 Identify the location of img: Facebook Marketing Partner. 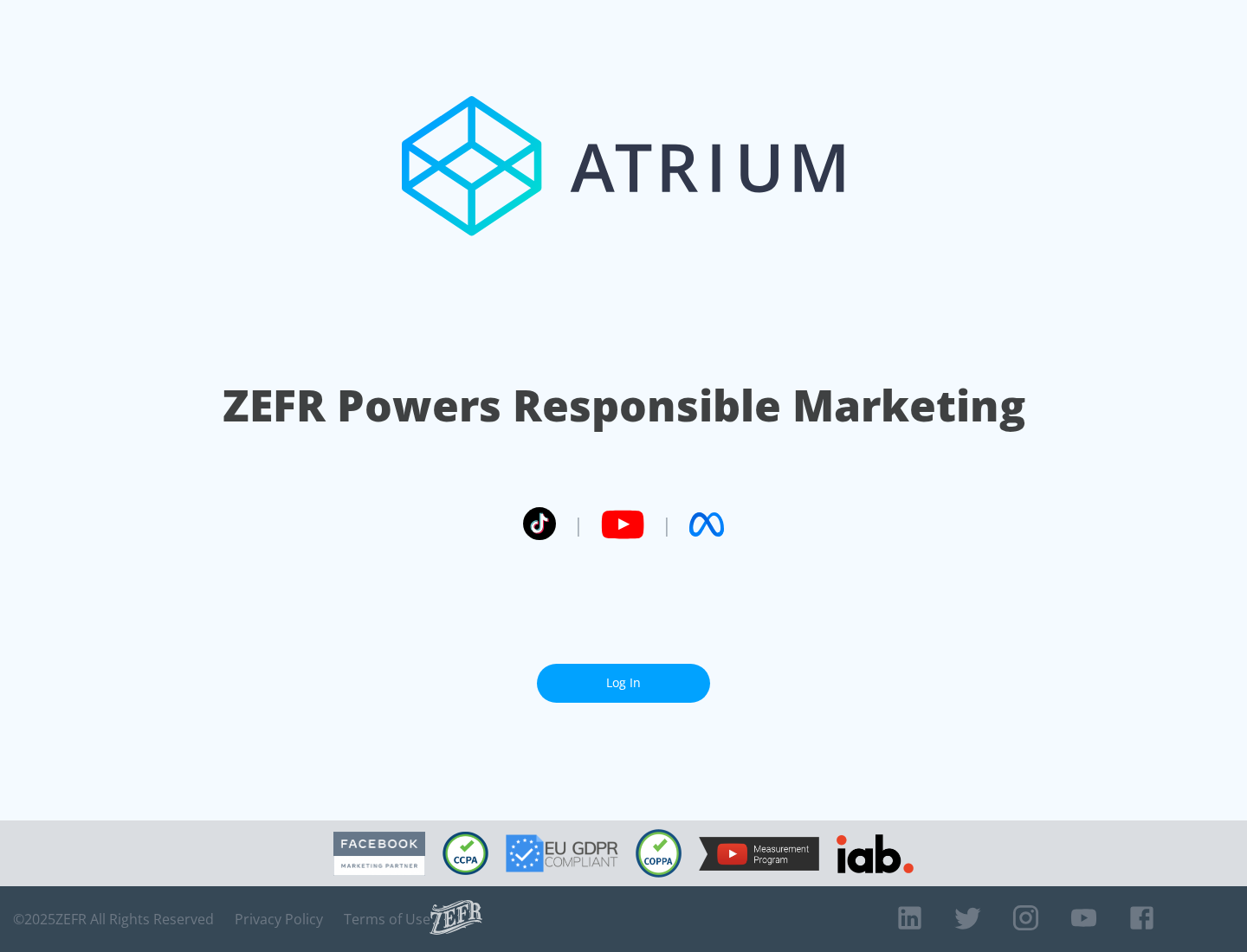
(379, 853).